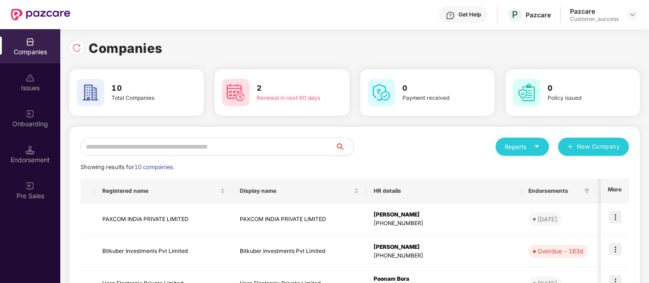  I want to click on span: Endorsements, so click(554, 191).